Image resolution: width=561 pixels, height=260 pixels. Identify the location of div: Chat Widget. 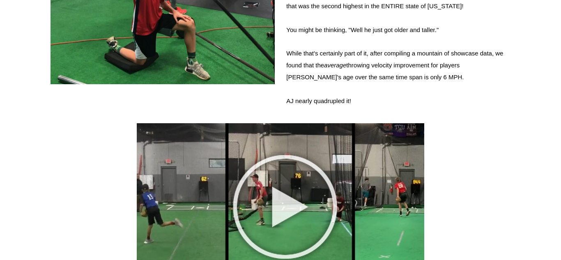
(541, 240).